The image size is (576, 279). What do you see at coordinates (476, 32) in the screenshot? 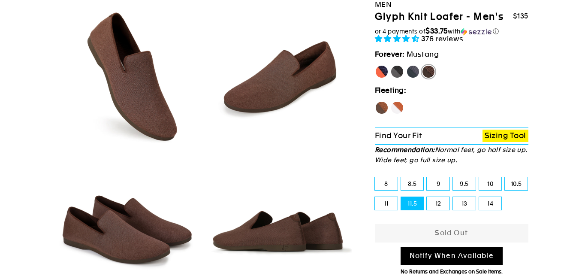
I see `img: Sezzle` at bounding box center [476, 32].